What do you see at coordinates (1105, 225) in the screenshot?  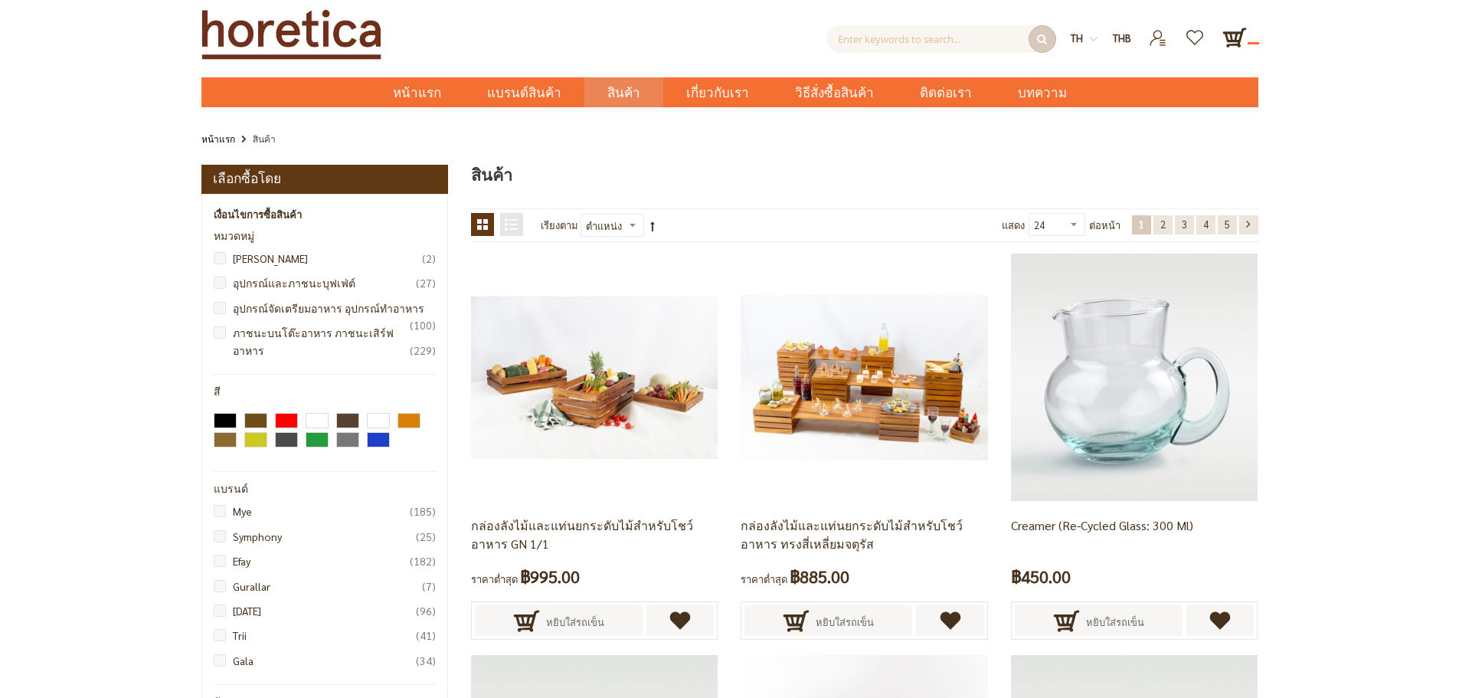 I see `span: ต่อหน้า` at bounding box center [1105, 225].